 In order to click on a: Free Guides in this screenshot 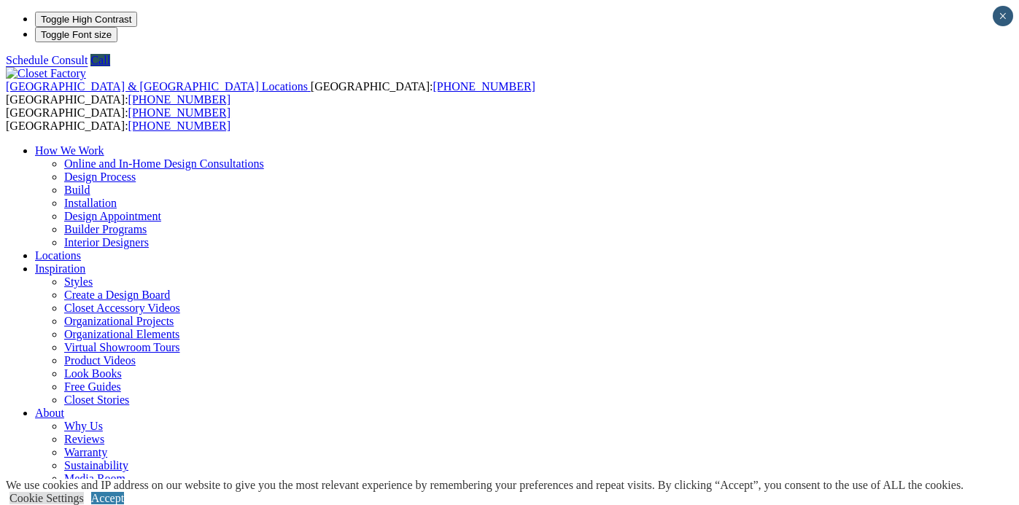, I will do `click(93, 387)`.